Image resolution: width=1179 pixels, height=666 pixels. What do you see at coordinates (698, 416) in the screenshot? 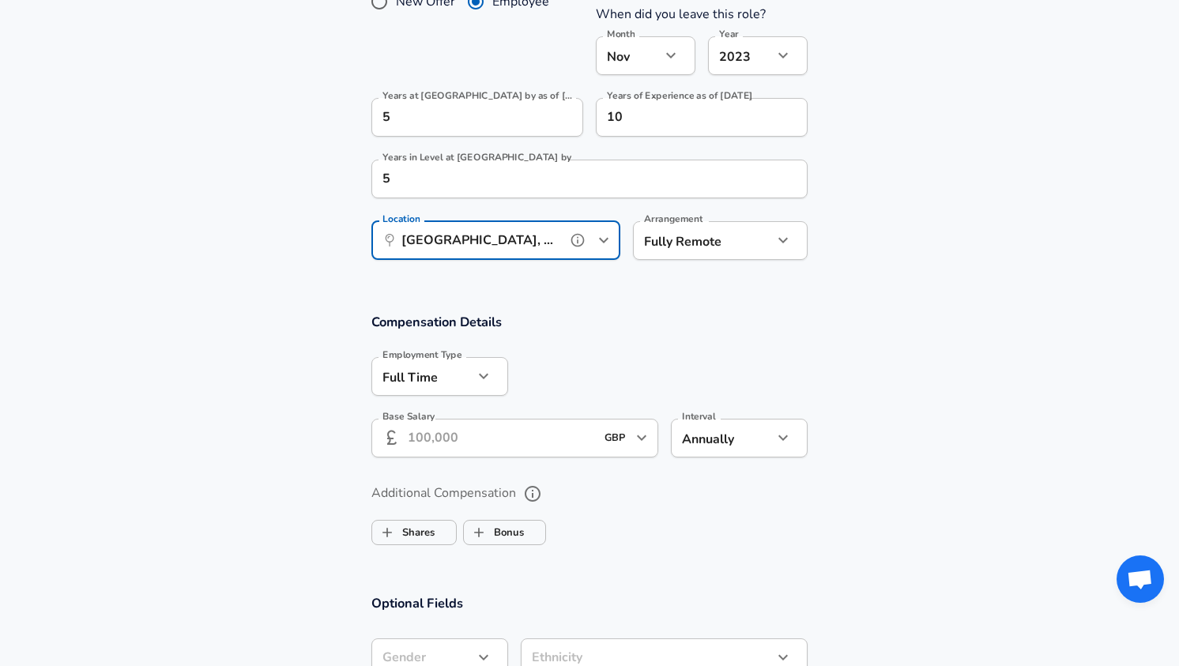
I see `label: Interval` at bounding box center [698, 416].